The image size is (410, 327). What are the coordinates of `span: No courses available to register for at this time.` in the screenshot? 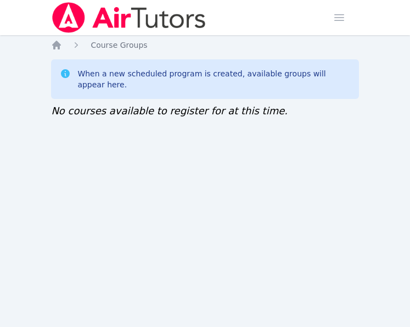 It's located at (169, 110).